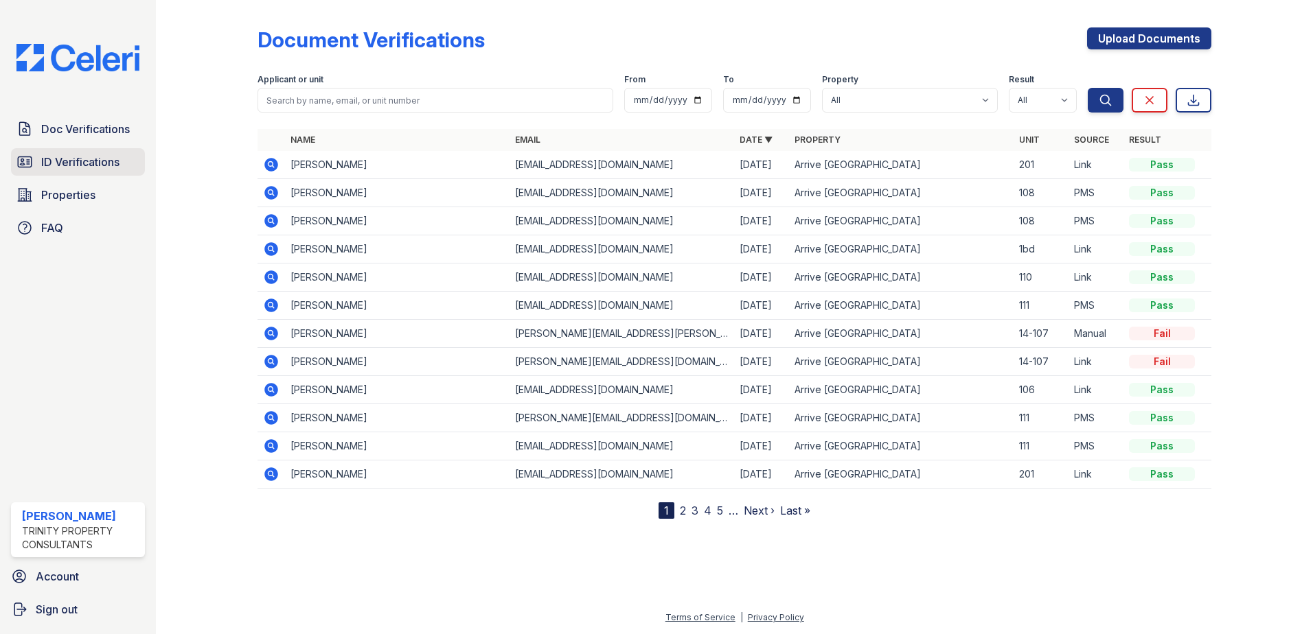  Describe the element at coordinates (527, 139) in the screenshot. I see `a: Email` at that location.